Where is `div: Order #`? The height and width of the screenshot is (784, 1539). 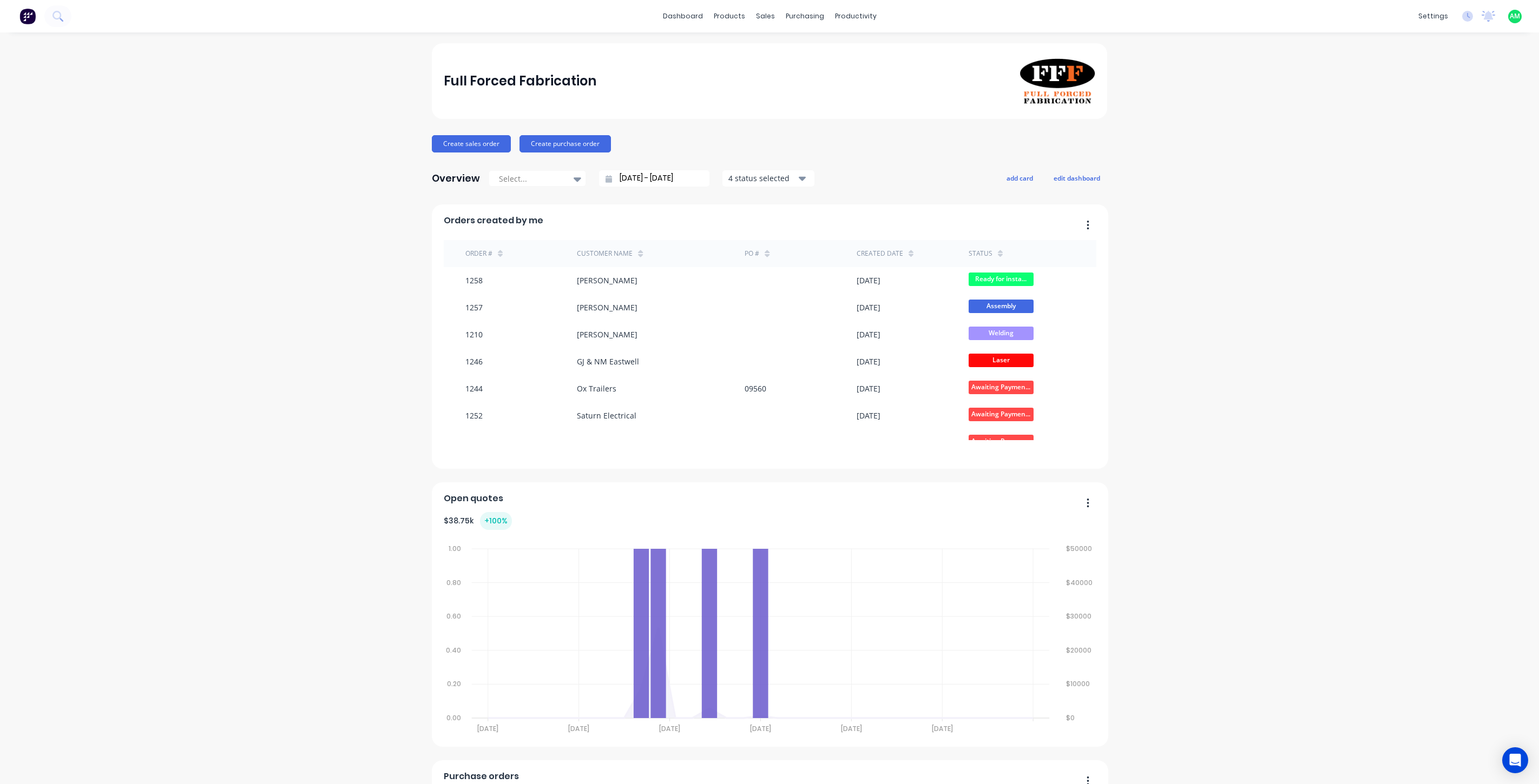
div: Order # is located at coordinates (479, 254).